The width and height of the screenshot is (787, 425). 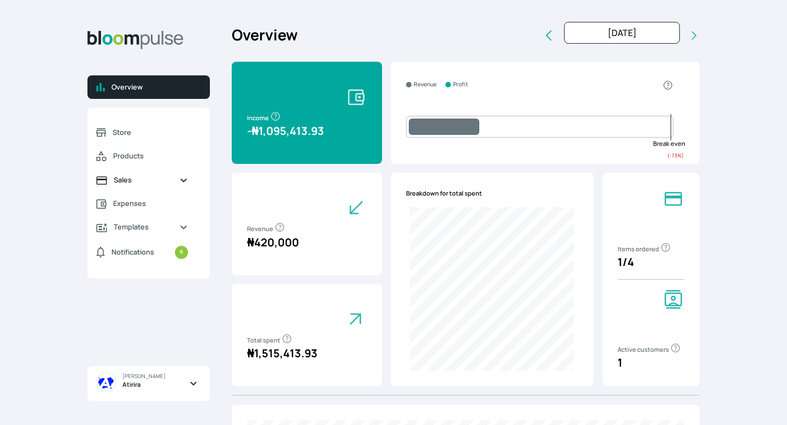 What do you see at coordinates (150, 132) in the screenshot?
I see `span: Store` at bounding box center [150, 132].